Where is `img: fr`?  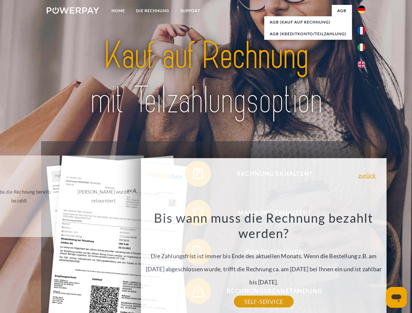 img: fr is located at coordinates (362, 31).